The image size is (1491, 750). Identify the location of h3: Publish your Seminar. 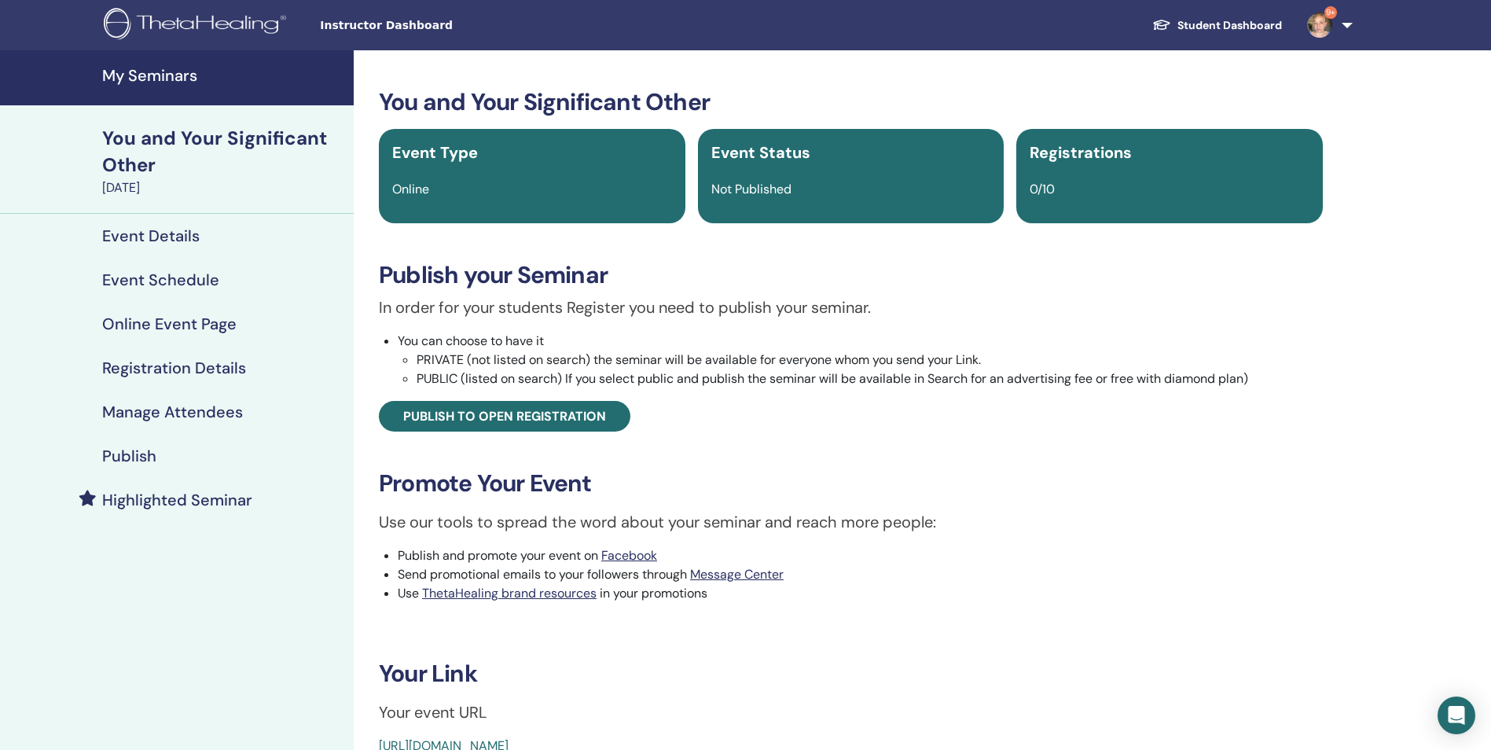
(851, 275).